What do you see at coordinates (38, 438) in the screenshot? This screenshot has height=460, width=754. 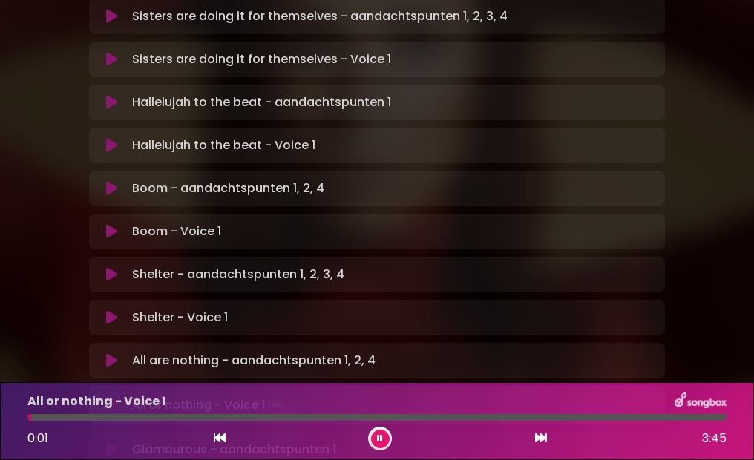 I see `span: 0:01` at bounding box center [38, 438].